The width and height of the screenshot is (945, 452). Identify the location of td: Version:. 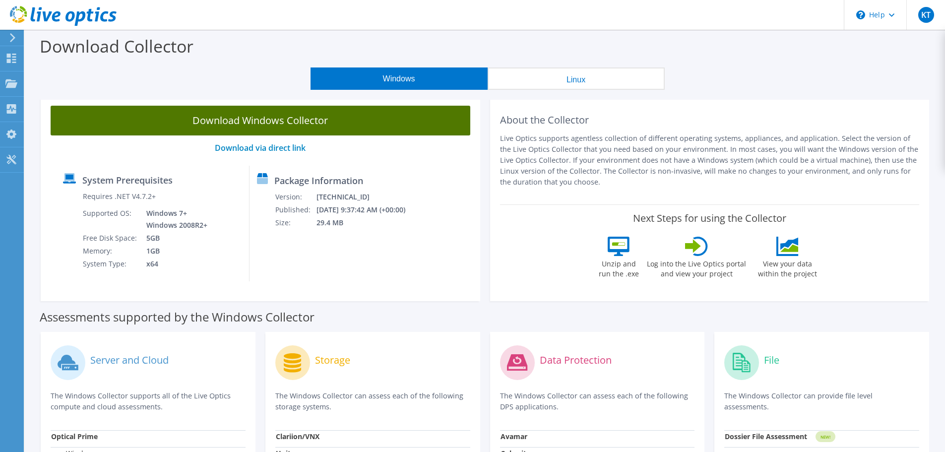
(295, 197).